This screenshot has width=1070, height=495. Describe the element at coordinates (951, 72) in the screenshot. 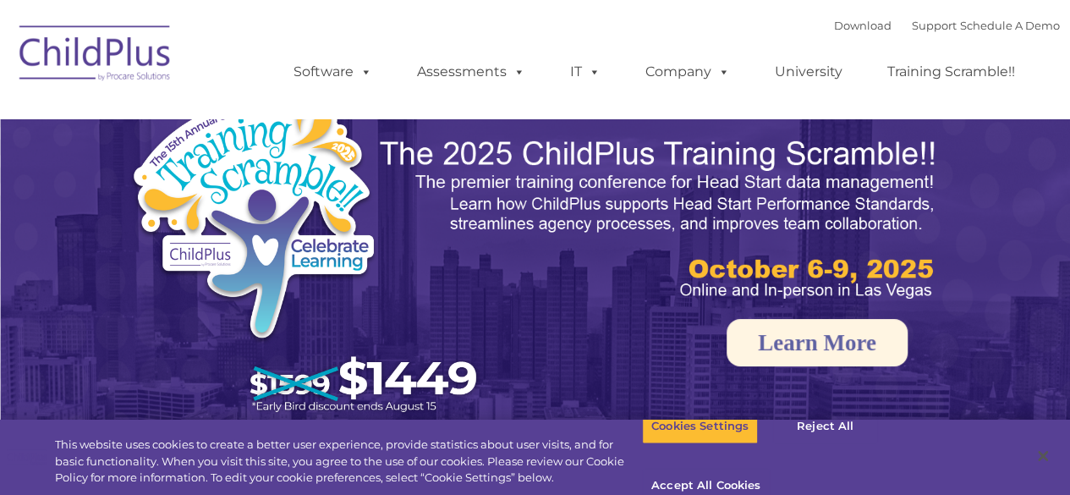

I see `a: Training Scramble!!` at that location.